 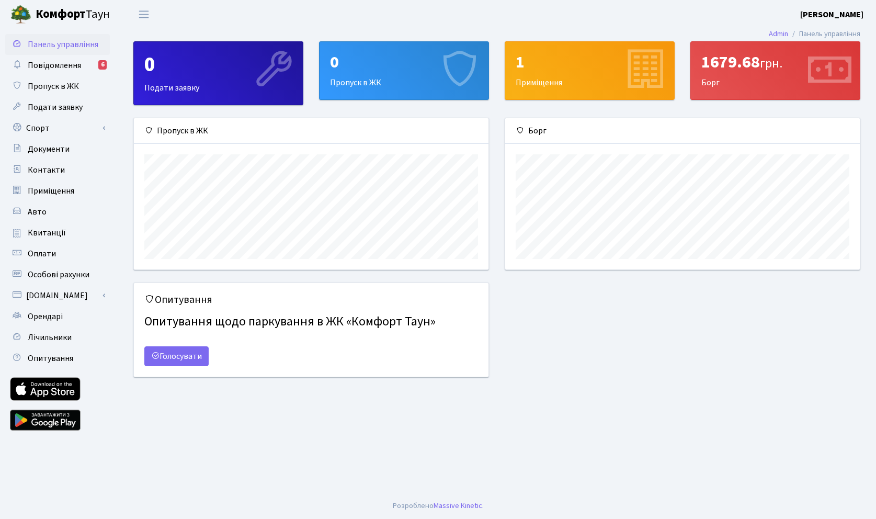 What do you see at coordinates (58, 212) in the screenshot?
I see `a: Авто` at bounding box center [58, 212].